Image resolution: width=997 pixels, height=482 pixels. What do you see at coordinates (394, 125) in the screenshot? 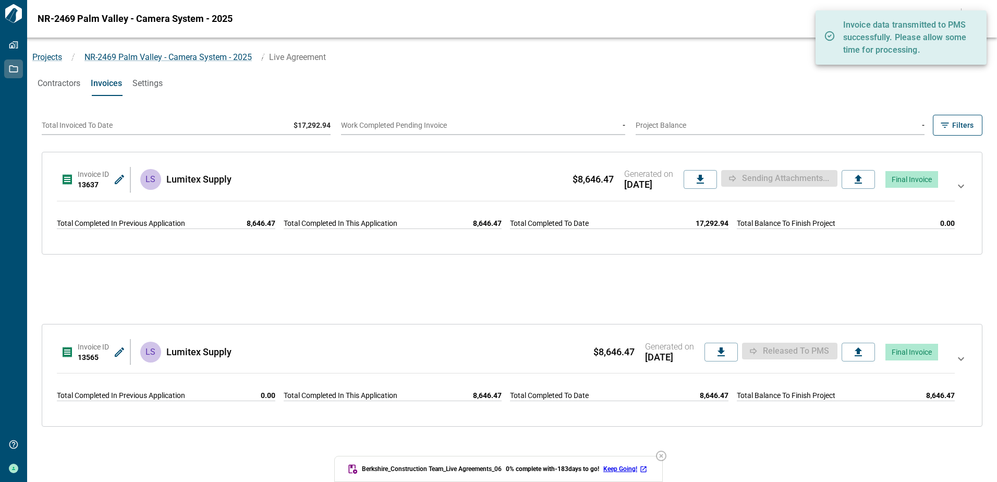
I see `span: Work Completed Pending Invoice` at bounding box center [394, 125].